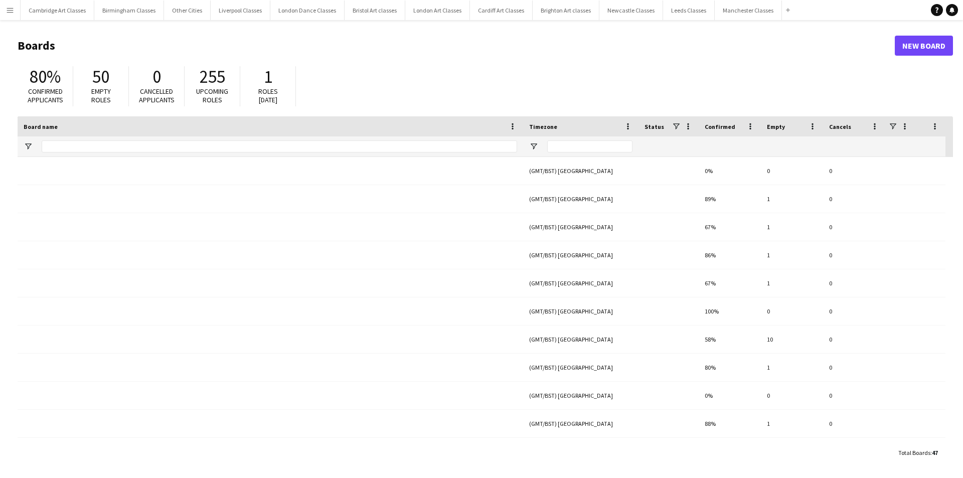  What do you see at coordinates (187, 10) in the screenshot?
I see `button: Other Cities` at bounding box center [187, 10].